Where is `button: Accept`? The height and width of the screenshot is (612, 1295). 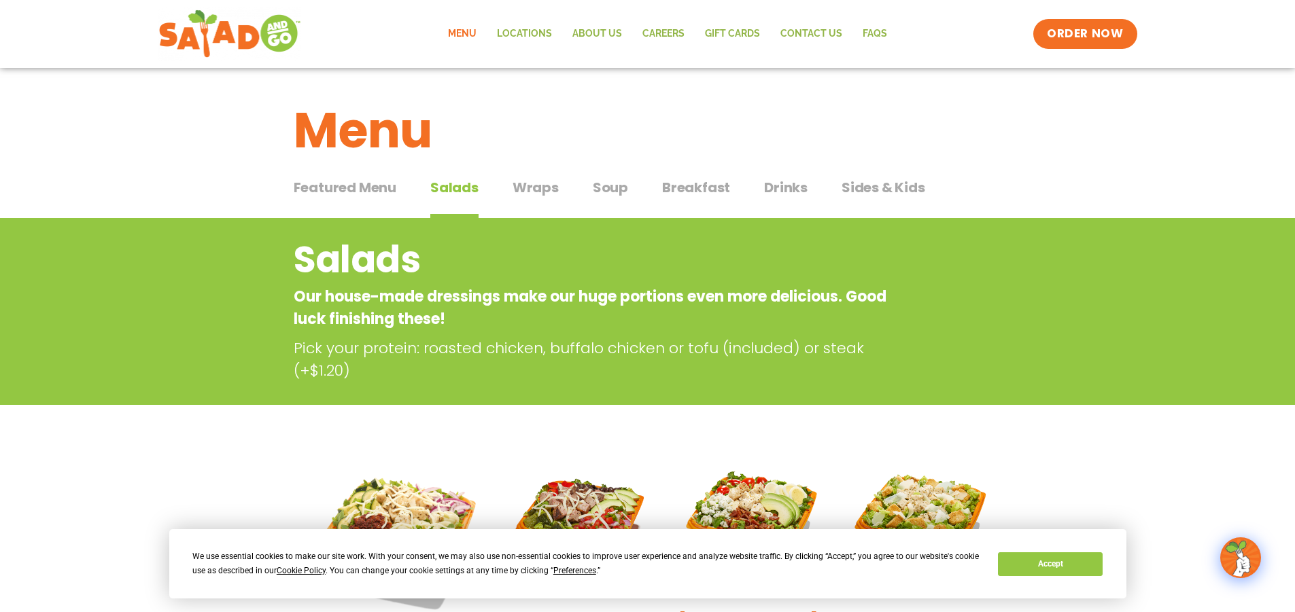
button: Accept is located at coordinates (1050, 564).